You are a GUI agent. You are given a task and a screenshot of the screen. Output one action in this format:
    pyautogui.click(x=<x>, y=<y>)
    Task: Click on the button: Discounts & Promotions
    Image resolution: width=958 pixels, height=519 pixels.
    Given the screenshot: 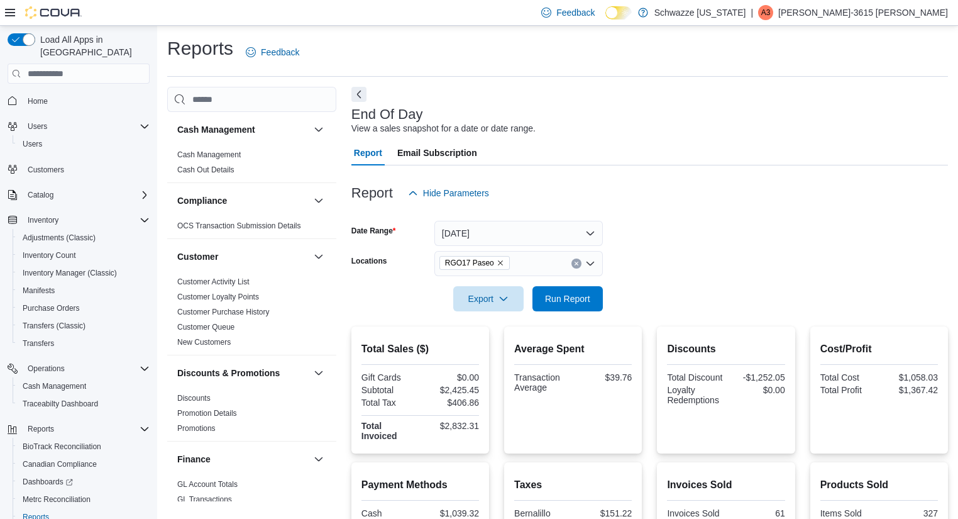 What is the action you would take?
    pyautogui.click(x=319, y=373)
    